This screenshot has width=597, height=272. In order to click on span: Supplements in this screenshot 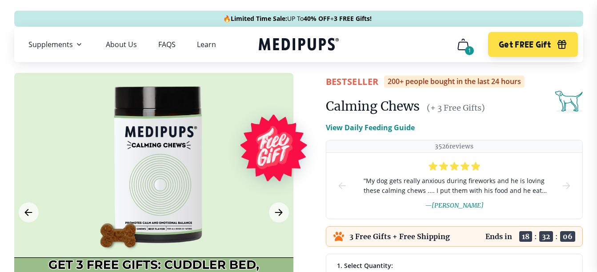, I will do `click(51, 44)`.